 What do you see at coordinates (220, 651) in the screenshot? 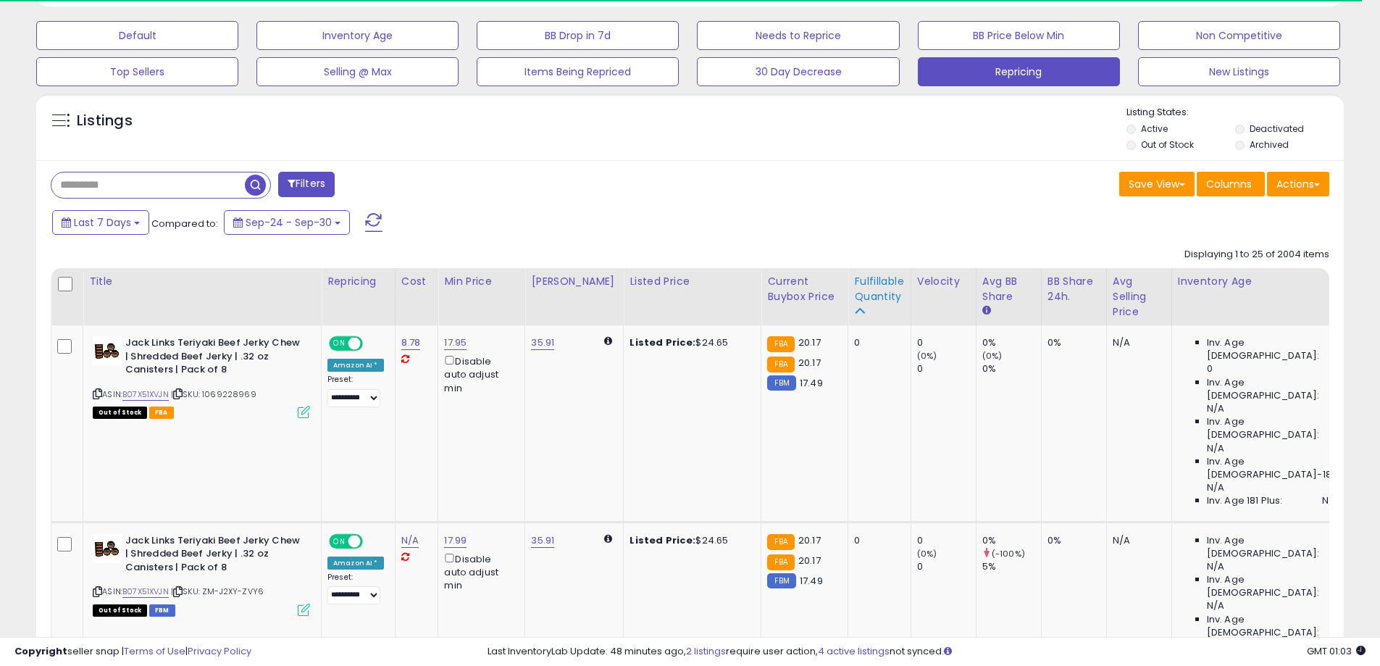
I see `a: Privacy Policy` at bounding box center [220, 651].